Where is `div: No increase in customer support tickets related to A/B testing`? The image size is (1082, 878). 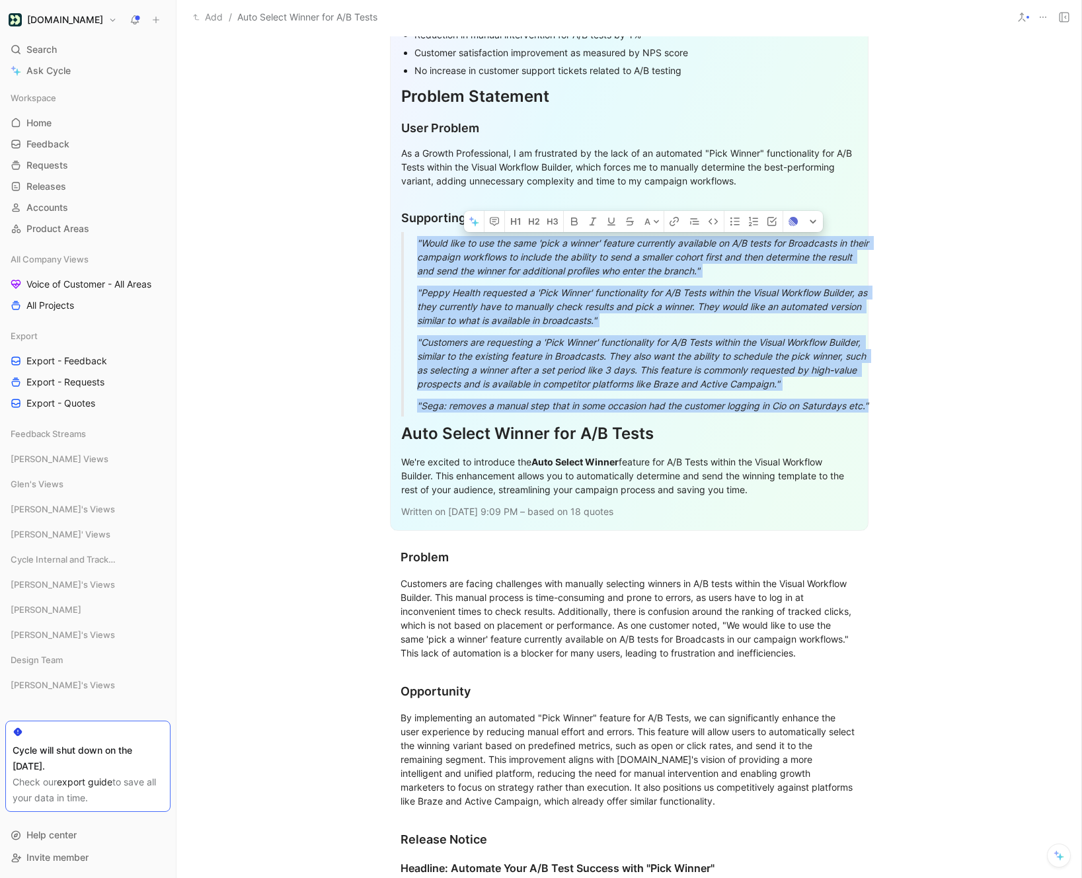 div: No increase in customer support tickets related to A/B testing is located at coordinates (636, 70).